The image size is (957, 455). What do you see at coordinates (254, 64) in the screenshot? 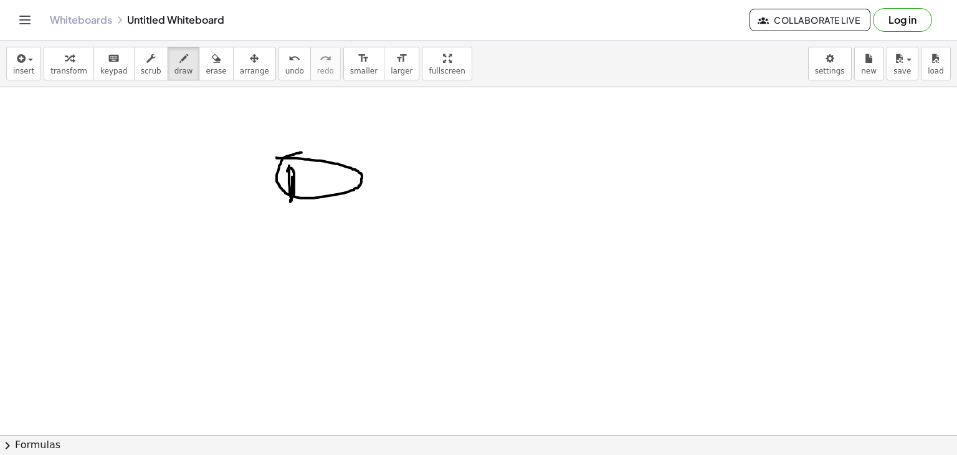
I see `button: arrange` at bounding box center [254, 64].